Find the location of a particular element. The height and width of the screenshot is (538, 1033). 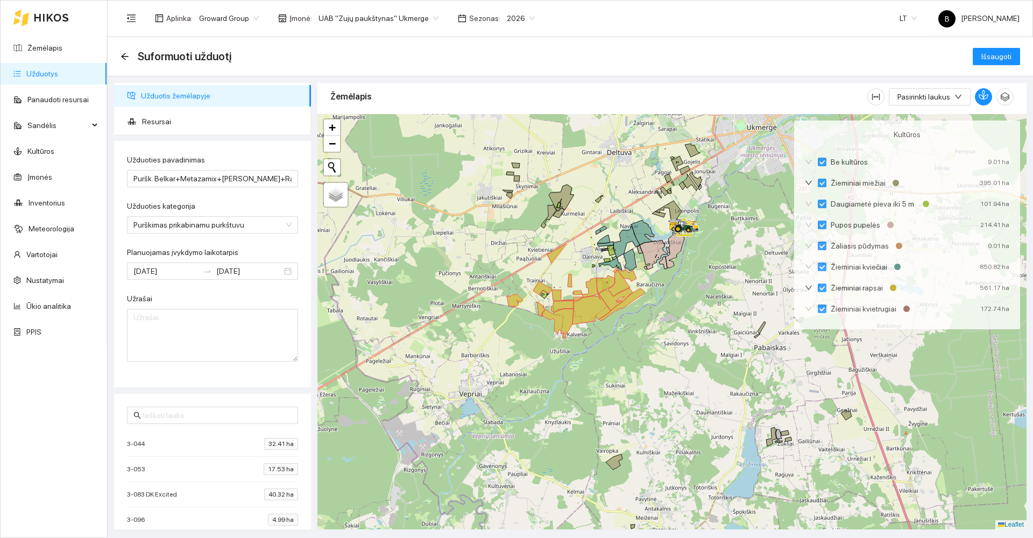

span: UAB "Zujų paukštynas" Ukmerge is located at coordinates (378, 18).